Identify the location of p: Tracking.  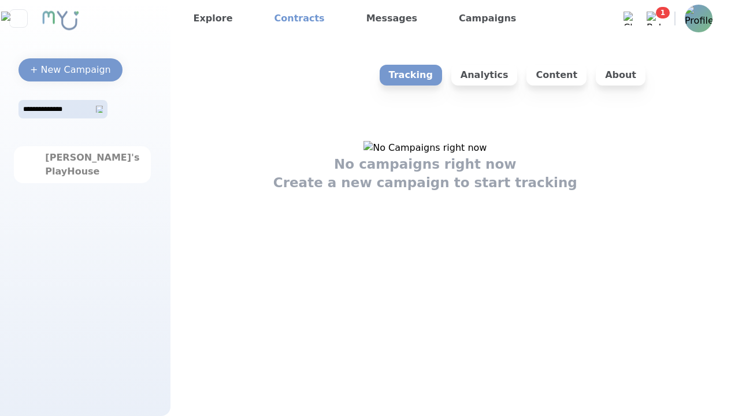
(411, 75).